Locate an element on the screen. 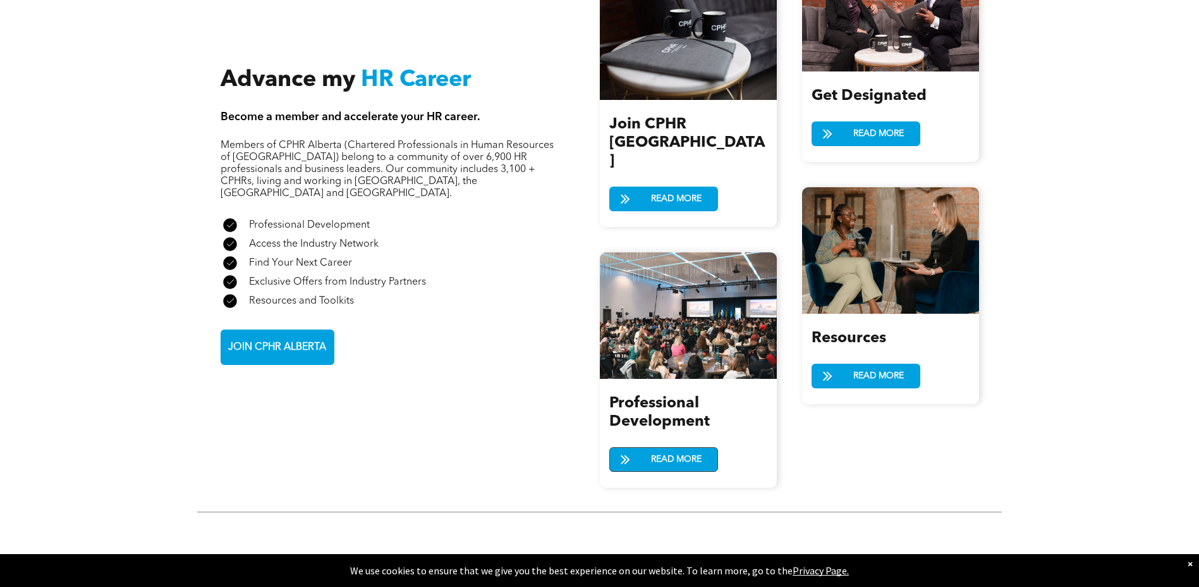 Image resolution: width=1199 pixels, height=587 pixels. div: Dismiss notification is located at coordinates (1190, 563).